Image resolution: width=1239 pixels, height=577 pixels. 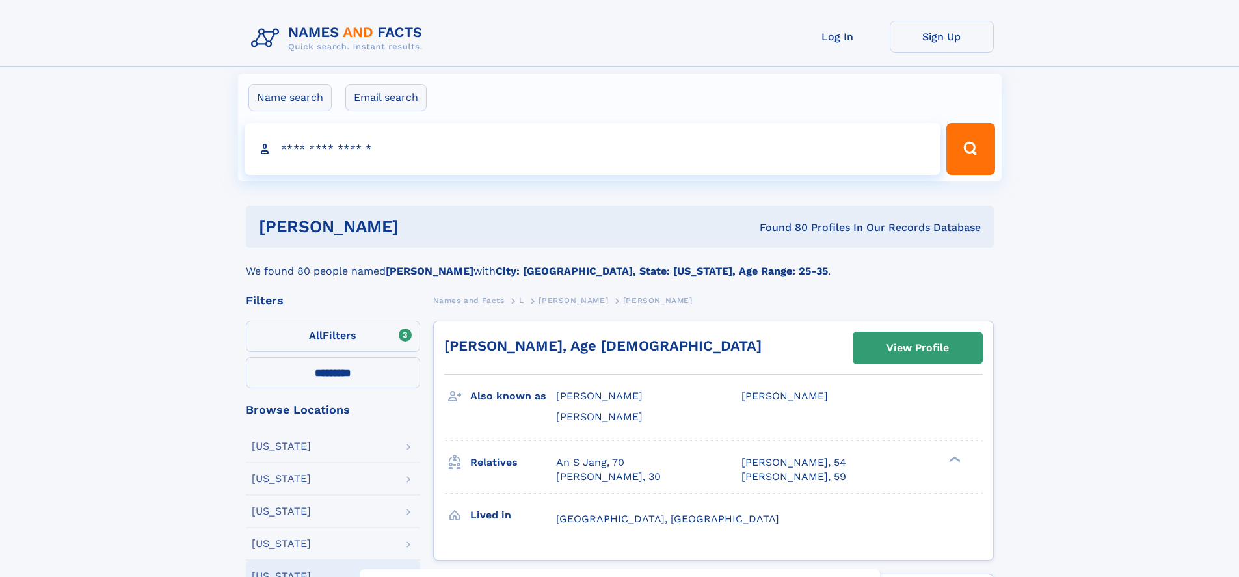 What do you see at coordinates (339, 38) in the screenshot?
I see `img: Logo Names and Facts` at bounding box center [339, 38].